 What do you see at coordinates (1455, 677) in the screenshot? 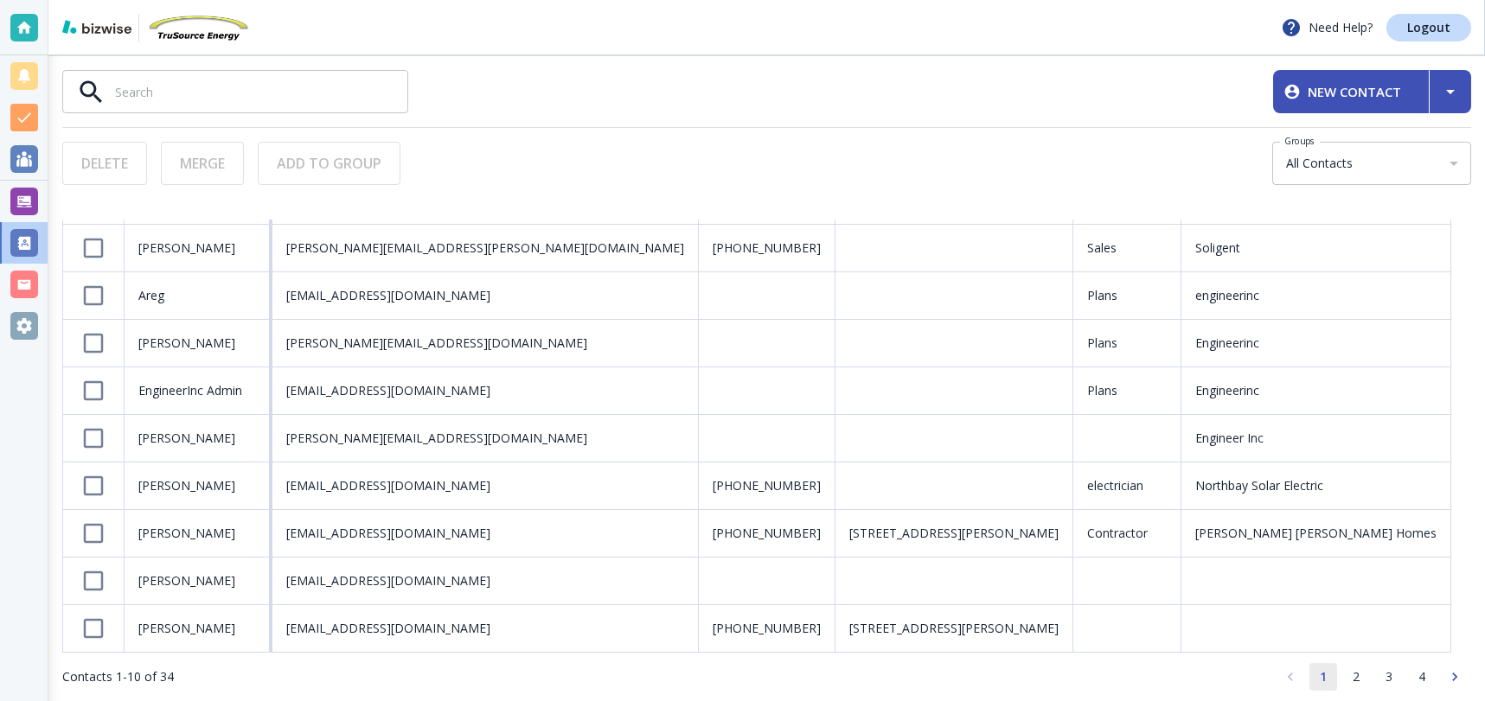
I see `button: Go to next page` at bounding box center [1455, 677].